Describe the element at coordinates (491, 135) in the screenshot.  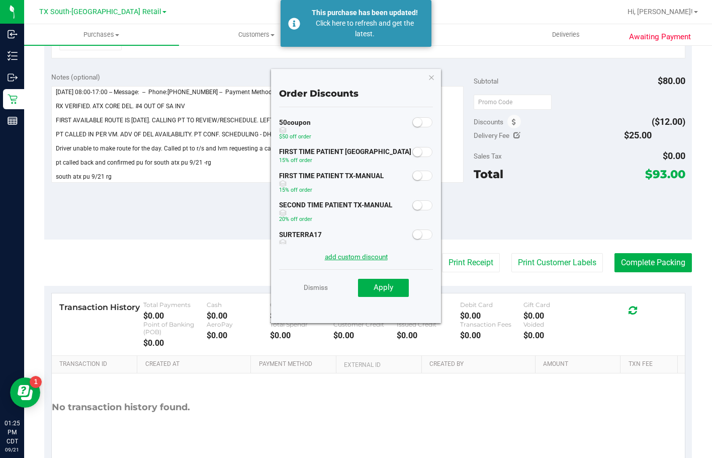
I see `span: Delivery Fee` at that location.